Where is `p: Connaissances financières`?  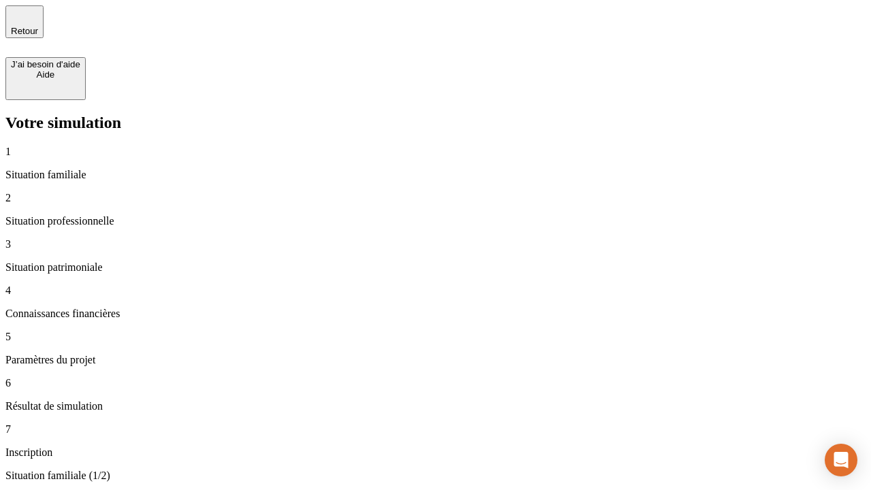
p: Connaissances financières is located at coordinates (435, 314).